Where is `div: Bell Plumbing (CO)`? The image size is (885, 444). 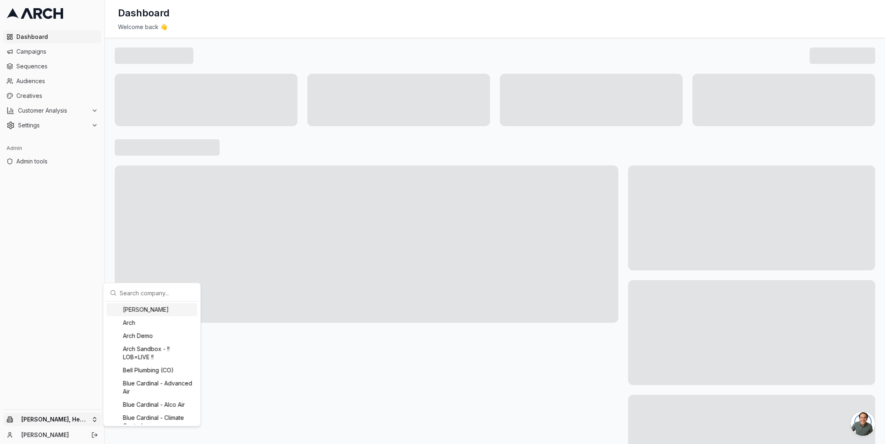
div: Bell Plumbing (CO) is located at coordinates (152, 371).